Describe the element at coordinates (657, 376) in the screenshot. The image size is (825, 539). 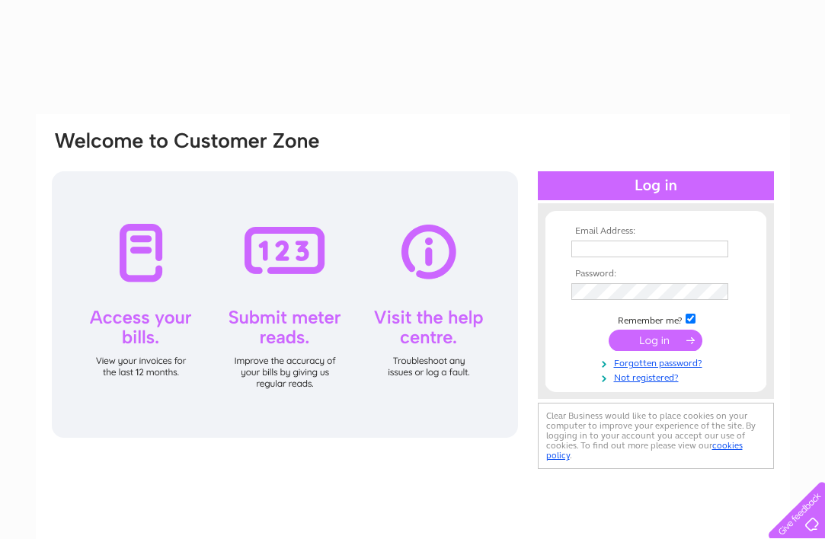
I see `a: Not registered?` at that location.